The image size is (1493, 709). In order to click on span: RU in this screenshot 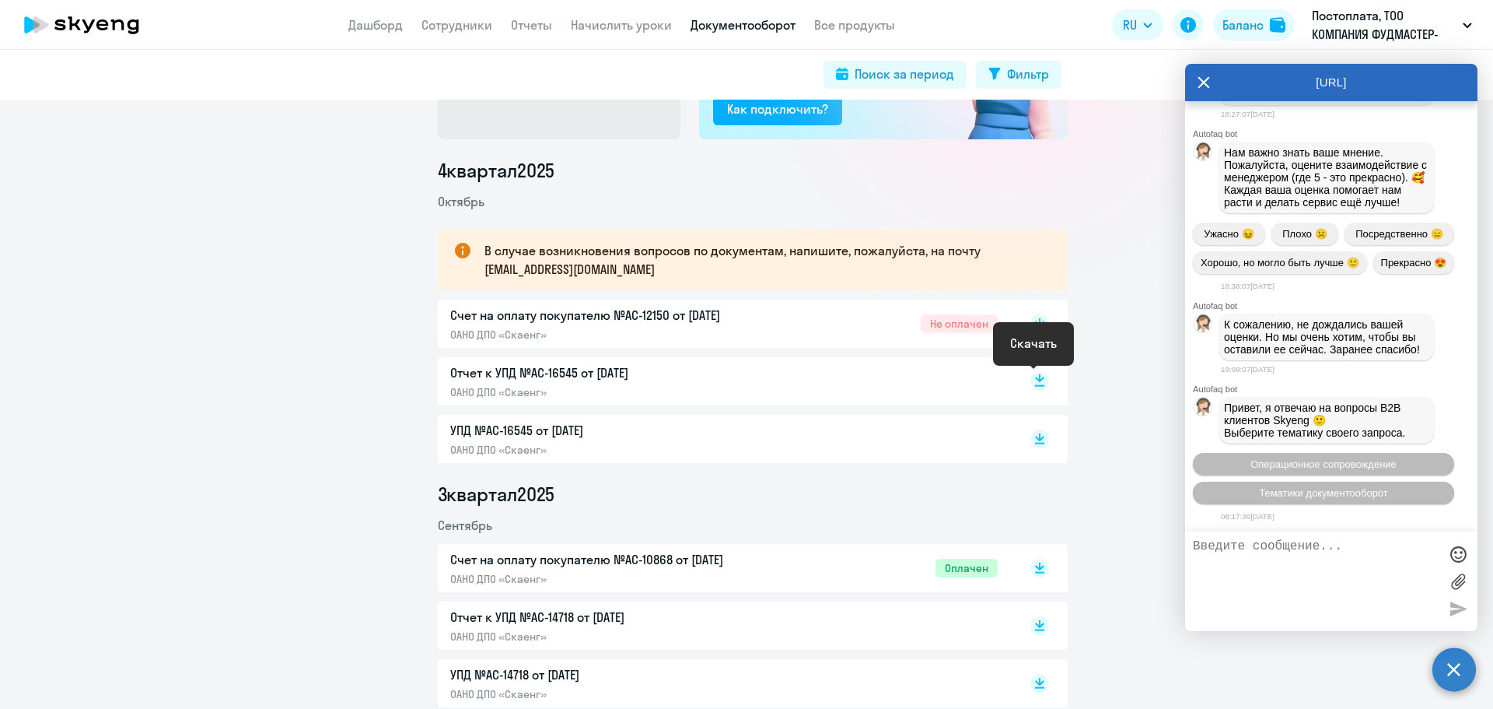, I will do `click(1130, 25)`.